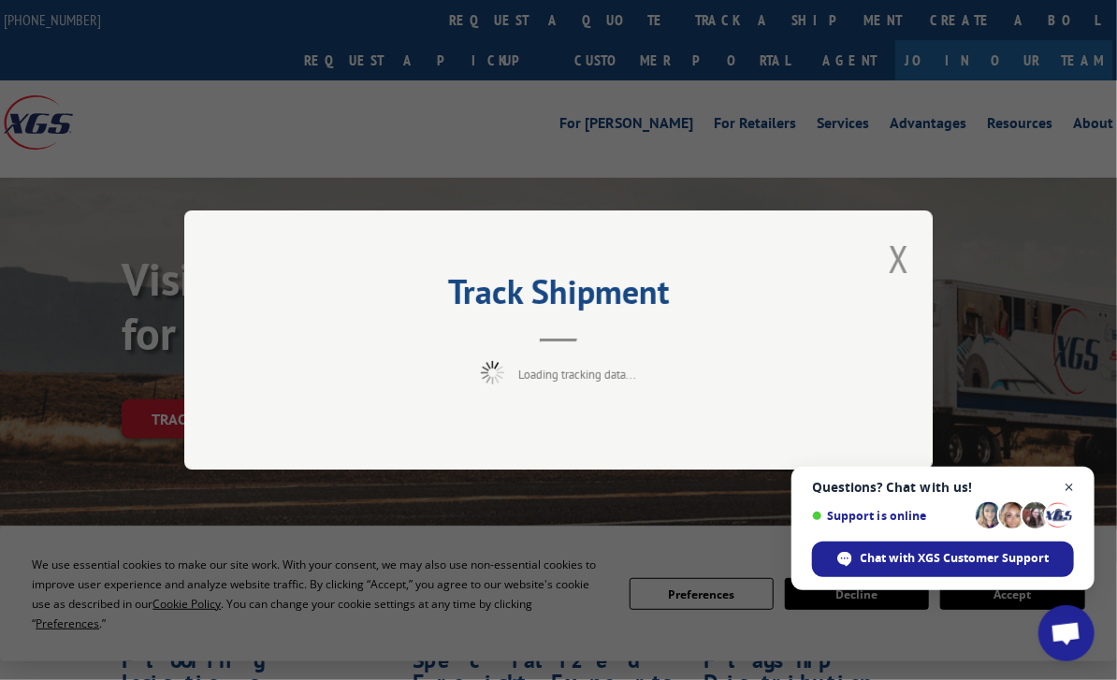 Image resolution: width=1117 pixels, height=680 pixels. What do you see at coordinates (891, 516) in the screenshot?
I see `span: Support is online` at bounding box center [891, 516].